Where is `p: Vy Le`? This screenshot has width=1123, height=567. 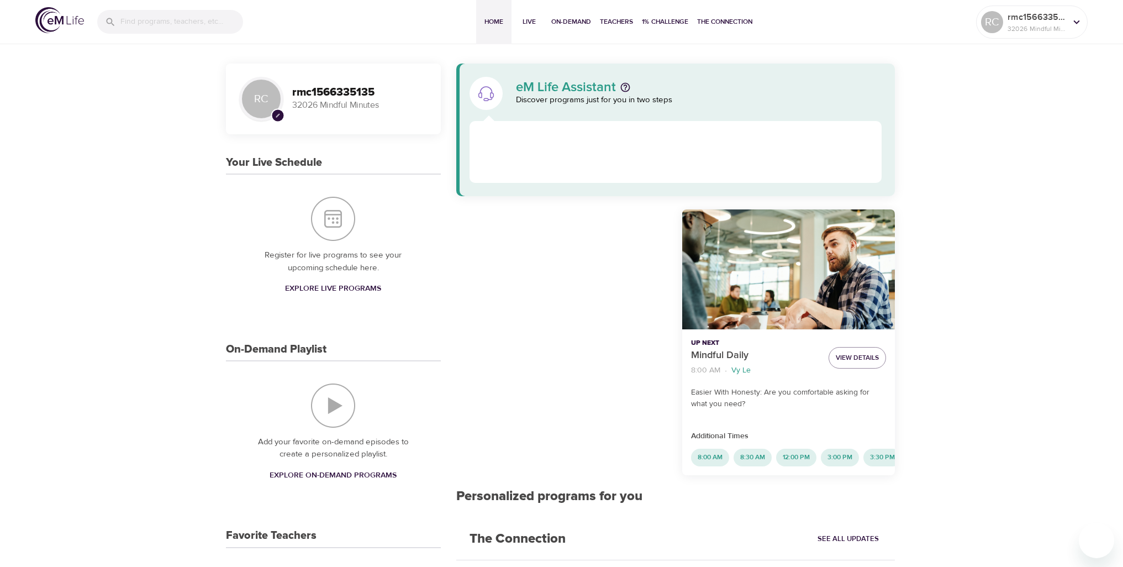
p: Vy Le is located at coordinates (741, 370).